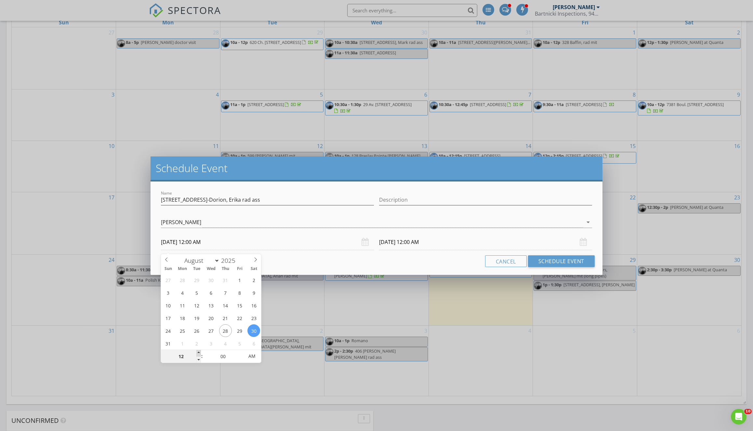 The width and height of the screenshot is (753, 431). What do you see at coordinates (254, 292) in the screenshot?
I see `span: August 9, 2025` at bounding box center [254, 292].